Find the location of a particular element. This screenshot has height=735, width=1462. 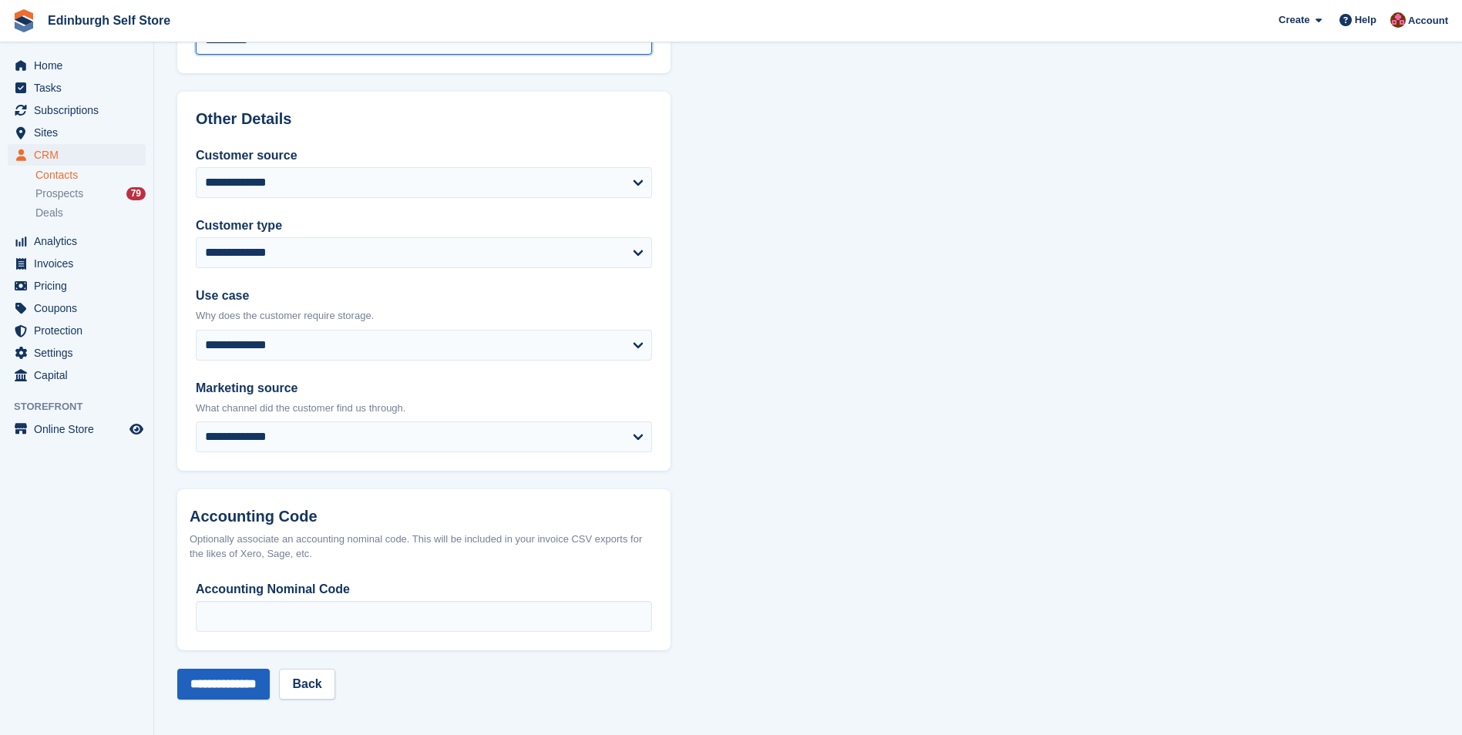

img: stora-icon-8386f47178a22dfd0bd8f6a31ec36ba5ce8667c1dd55bd0f319d3a0aa187defe.svg is located at coordinates (24, 21).